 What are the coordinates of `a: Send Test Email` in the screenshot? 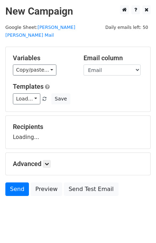 It's located at (91, 189).